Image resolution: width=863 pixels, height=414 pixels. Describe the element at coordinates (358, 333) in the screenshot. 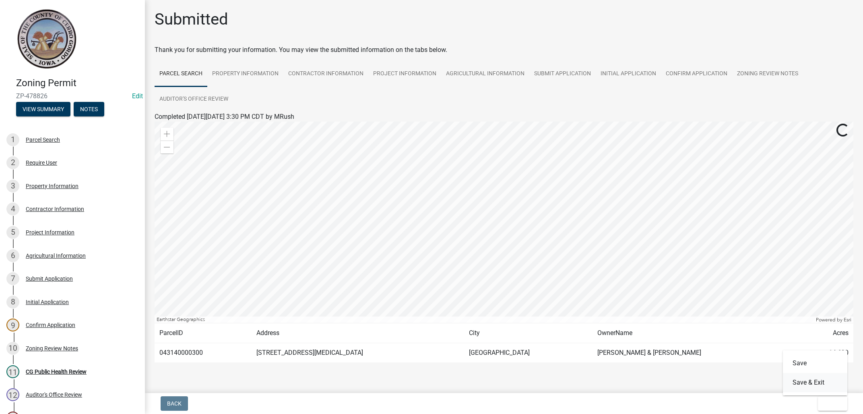

I see `td: Address` at that location.